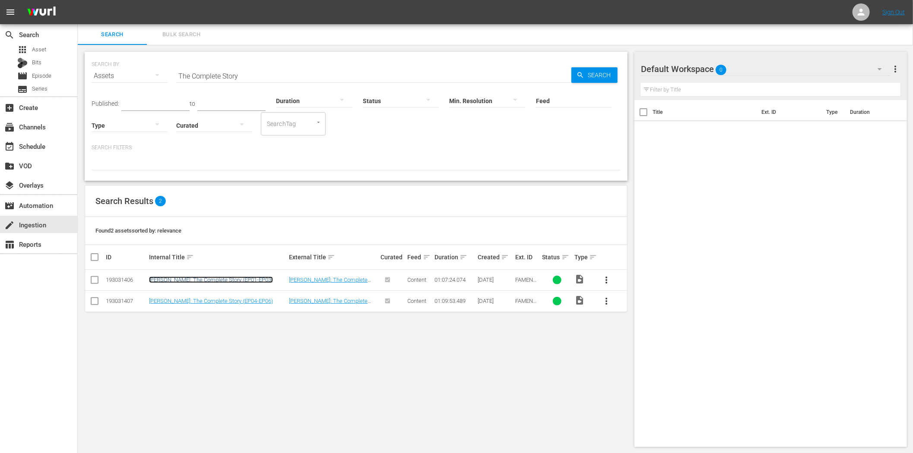  What do you see at coordinates (130, 76) in the screenshot?
I see `div: Assets` at bounding box center [130, 76].